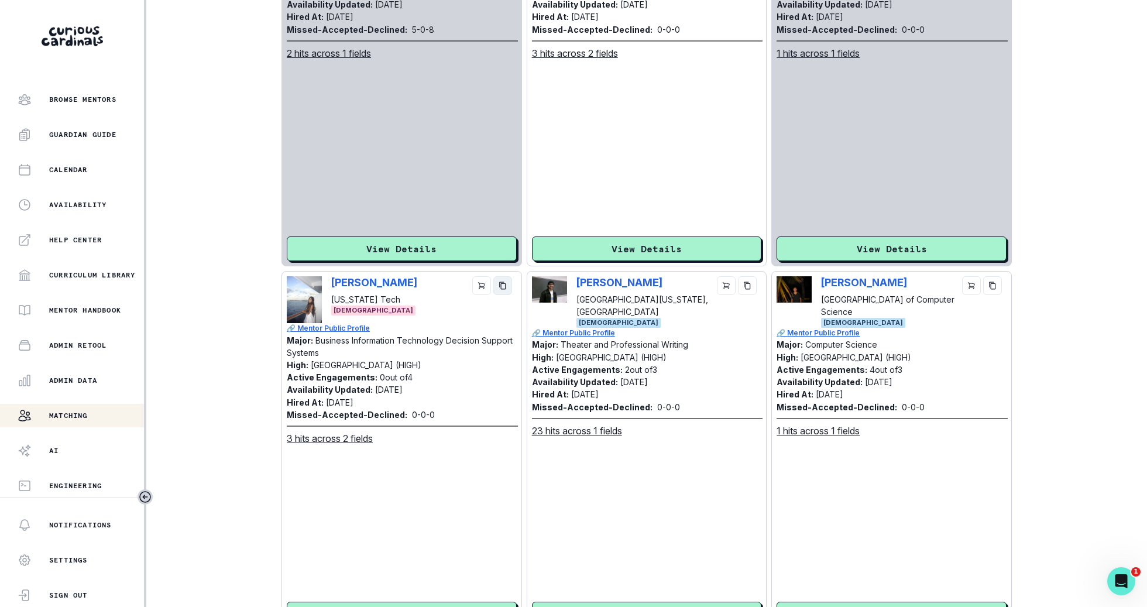 The image size is (1147, 607). I want to click on img: Picture of Sheldon Skoboloff, so click(549, 289).